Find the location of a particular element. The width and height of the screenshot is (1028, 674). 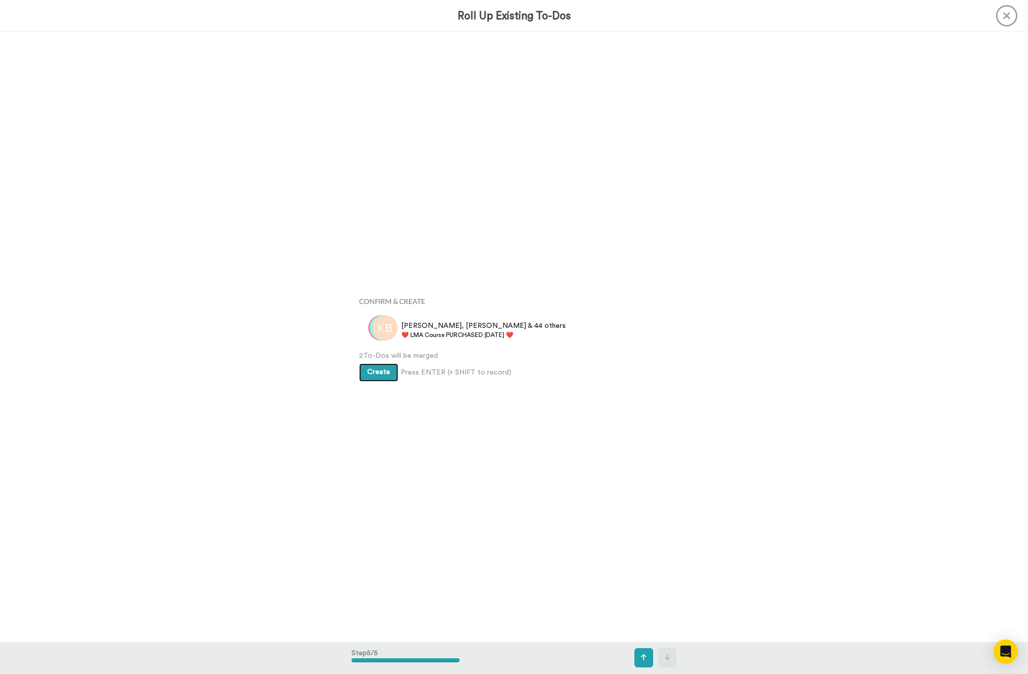

div: Step 5 / 5 is located at coordinates (405, 658).